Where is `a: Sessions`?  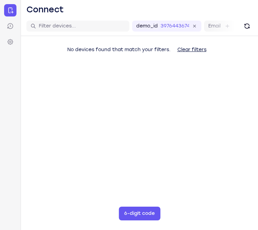 a: Sessions is located at coordinates (10, 26).